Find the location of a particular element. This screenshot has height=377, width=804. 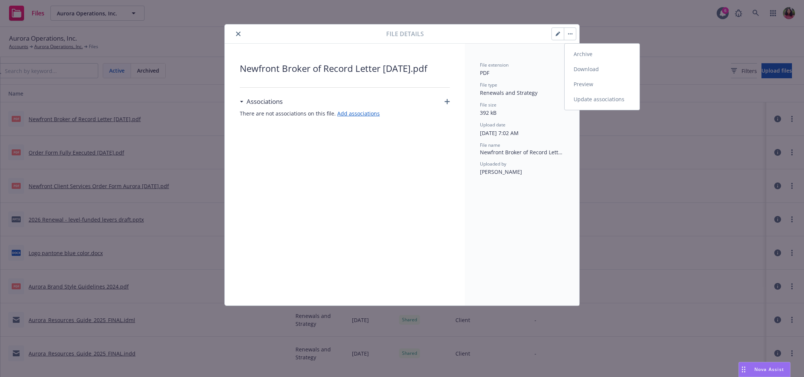

span: PDF is located at coordinates (484, 73).